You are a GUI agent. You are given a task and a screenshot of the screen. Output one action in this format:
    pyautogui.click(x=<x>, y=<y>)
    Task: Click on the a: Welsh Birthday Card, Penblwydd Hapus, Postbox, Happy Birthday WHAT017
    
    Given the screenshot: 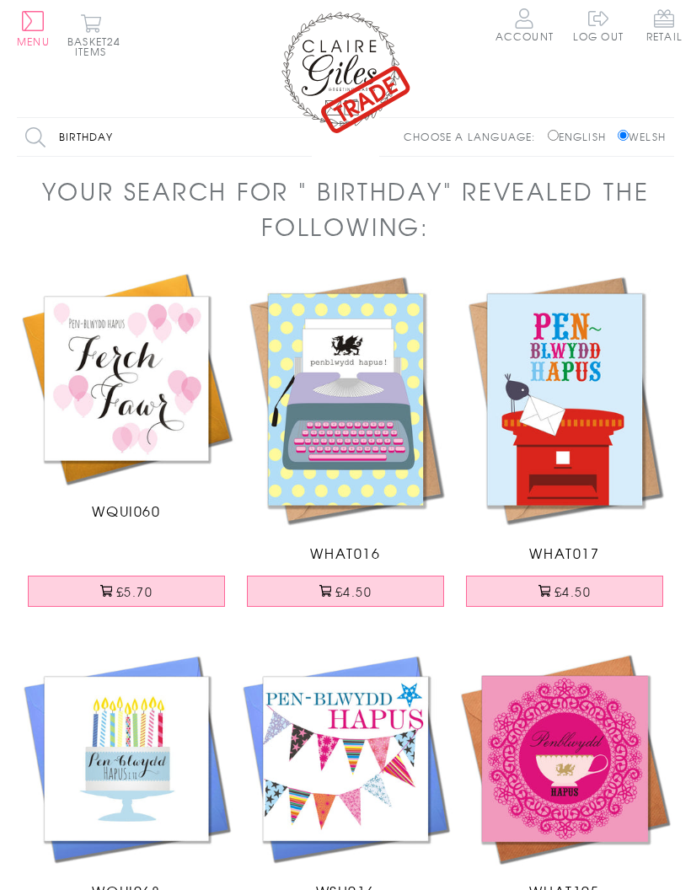 What is the action you would take?
    pyautogui.click(x=565, y=415)
    